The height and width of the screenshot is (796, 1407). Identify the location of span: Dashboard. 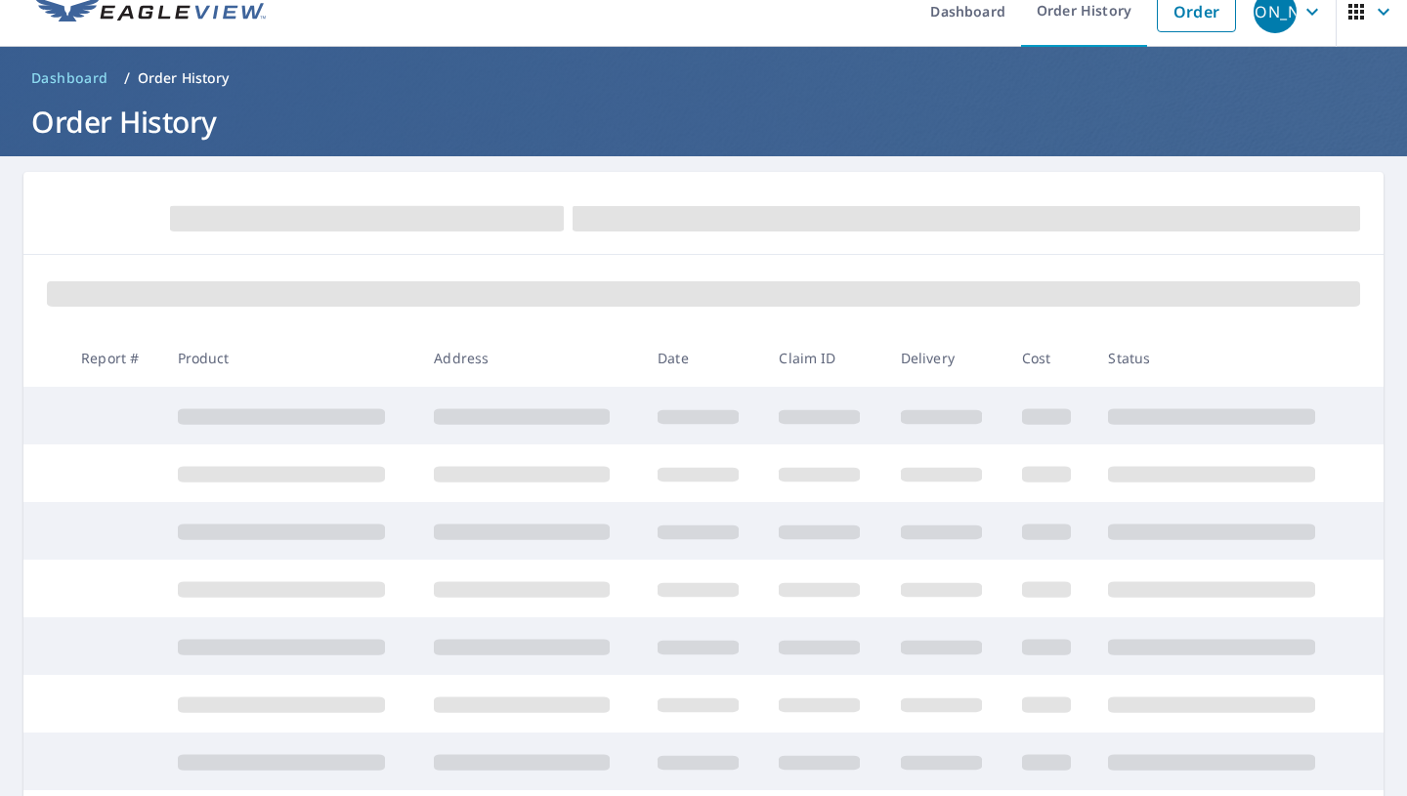
(69, 78).